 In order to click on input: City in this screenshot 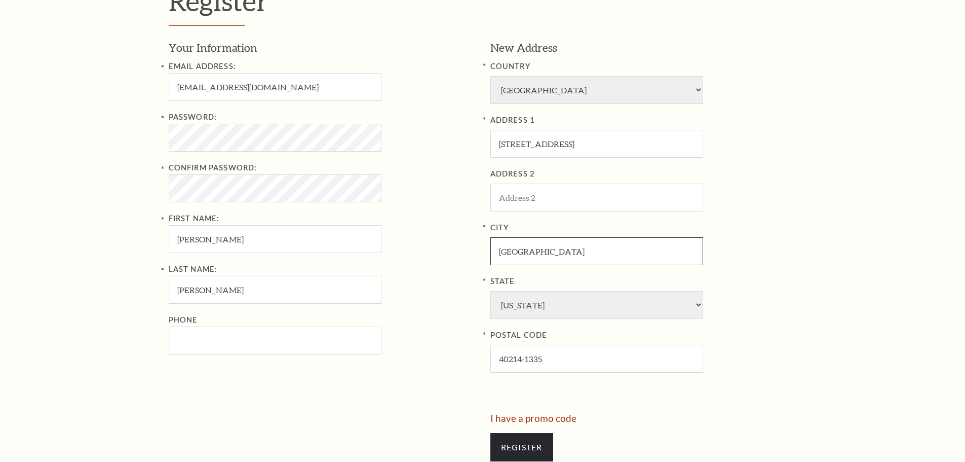, I will do `click(597, 251)`.